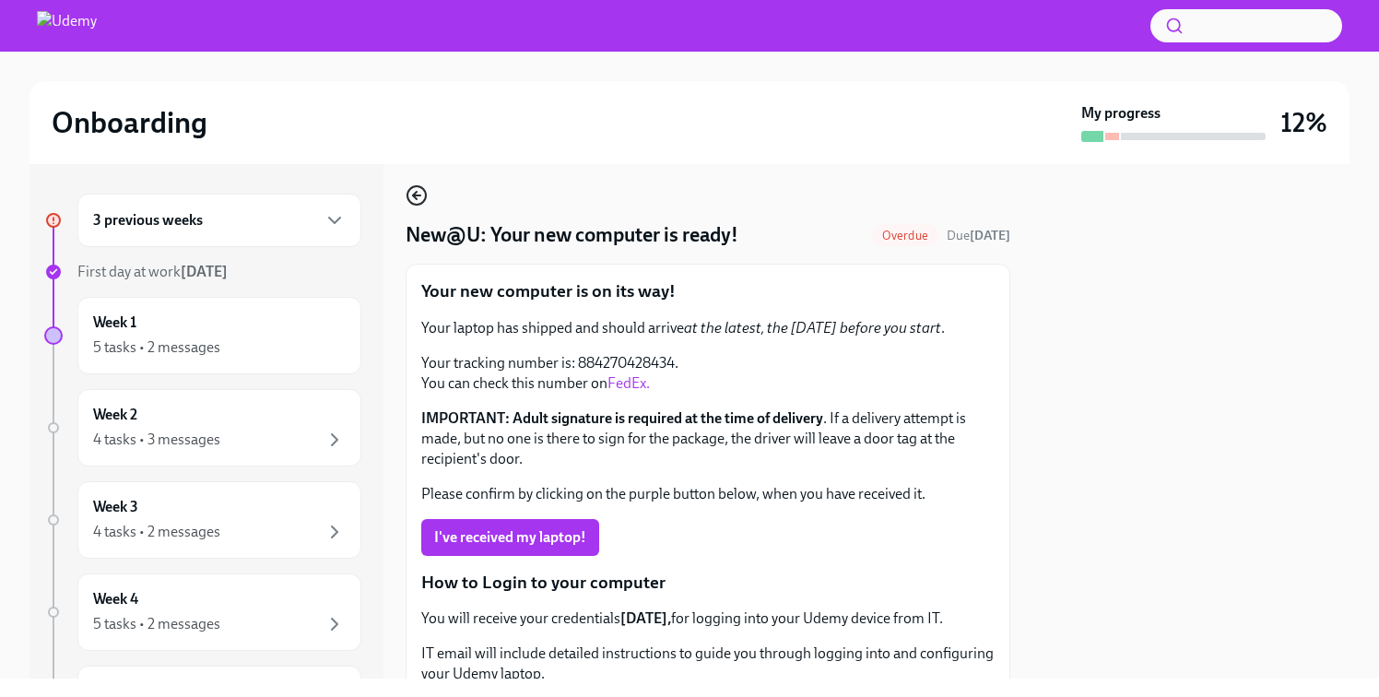 This screenshot has height=697, width=1379. What do you see at coordinates (203, 612) in the screenshot?
I see `a: Week 45 tasks • 2 messages` at bounding box center [203, 612].